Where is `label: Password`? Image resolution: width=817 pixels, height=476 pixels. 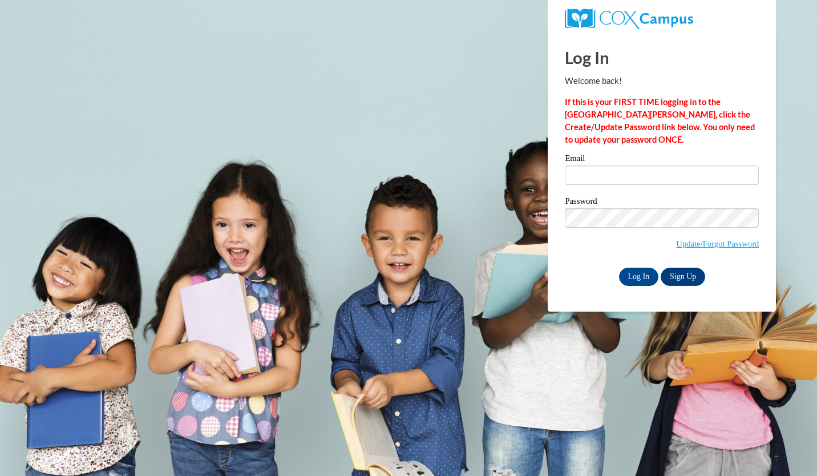 label: Password is located at coordinates (662, 202).